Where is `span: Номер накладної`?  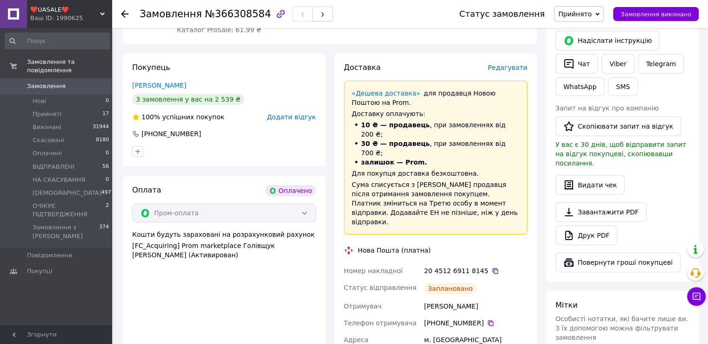 span: Номер накладної is located at coordinates (373, 271).